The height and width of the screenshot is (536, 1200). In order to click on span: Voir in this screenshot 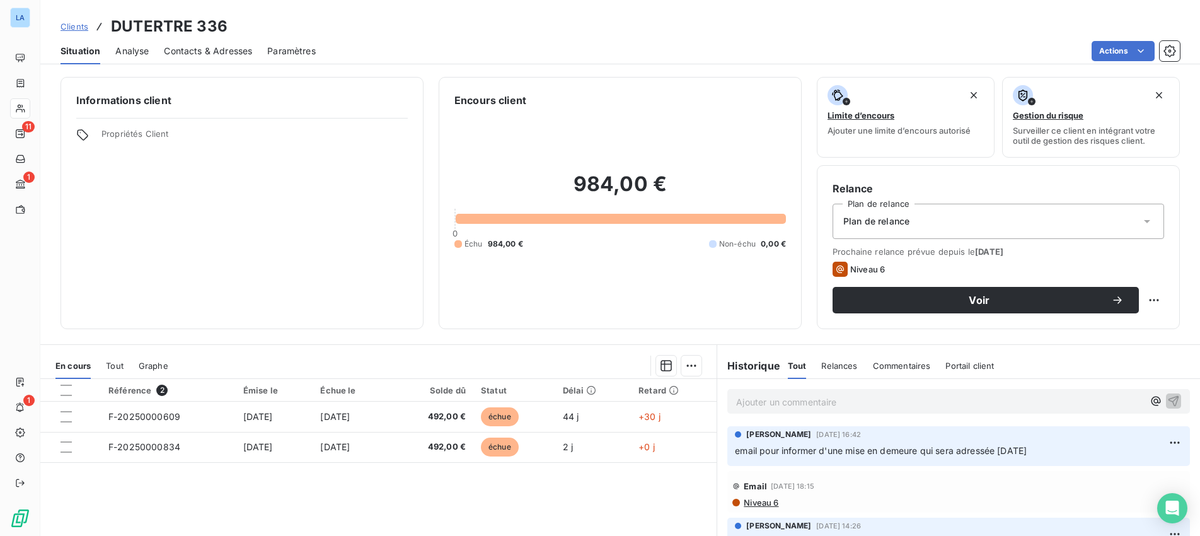, I will do `click(979, 300)`.